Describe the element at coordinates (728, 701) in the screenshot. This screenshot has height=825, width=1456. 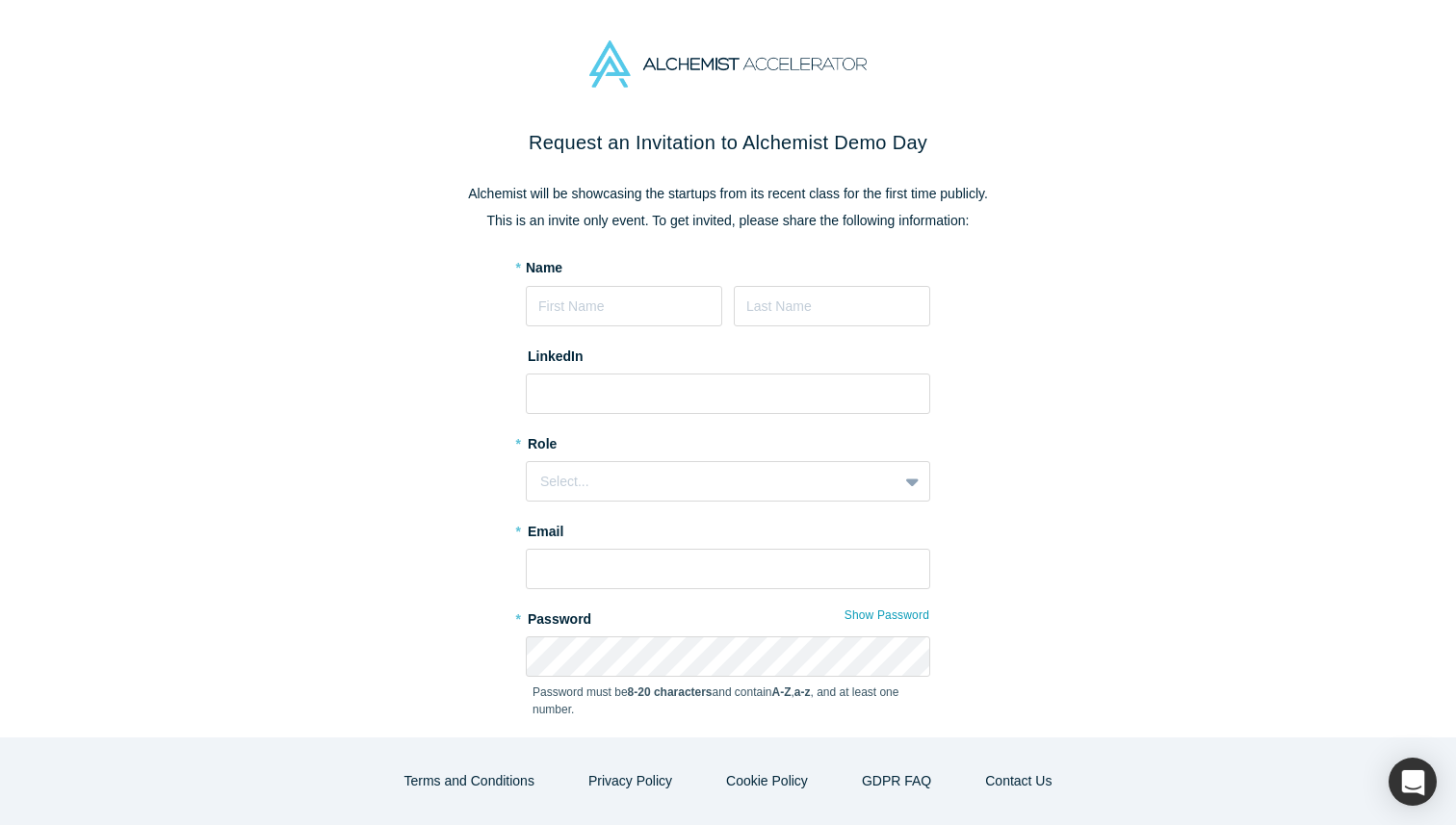
I see `p: Password must be and contain , , and at least one number.` at that location.